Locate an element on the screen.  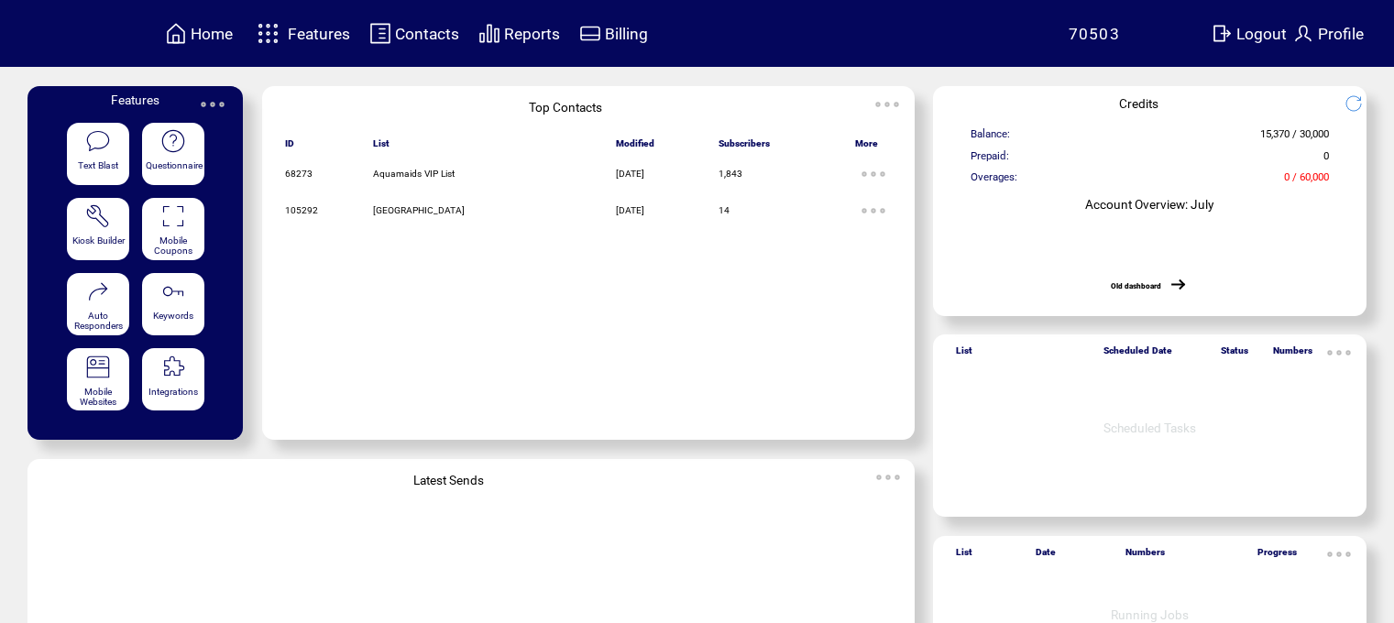
span: 1,843 is located at coordinates (730, 173).